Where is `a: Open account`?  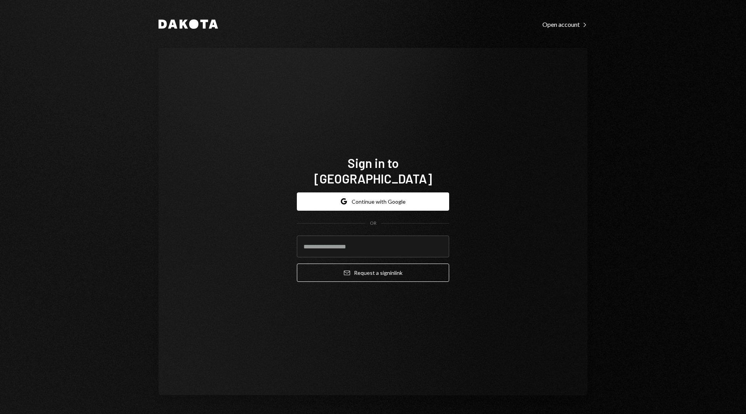 a: Open account is located at coordinates (565, 24).